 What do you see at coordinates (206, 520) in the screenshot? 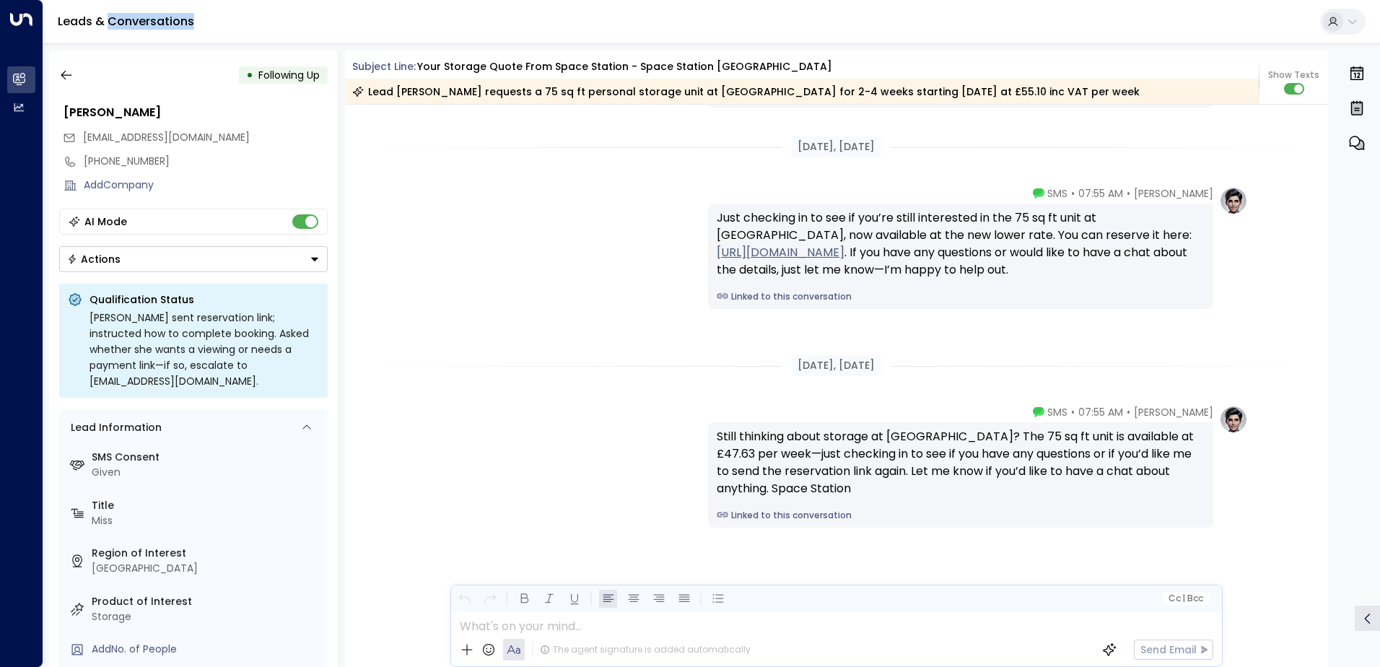
I see `div: Miss` at bounding box center [206, 520].